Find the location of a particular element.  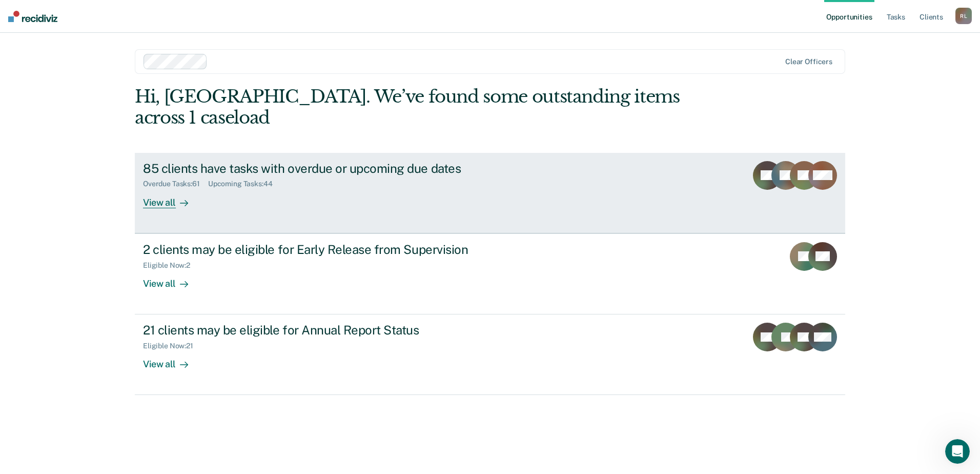

div: Eligible Now : 21 is located at coordinates (172, 346).